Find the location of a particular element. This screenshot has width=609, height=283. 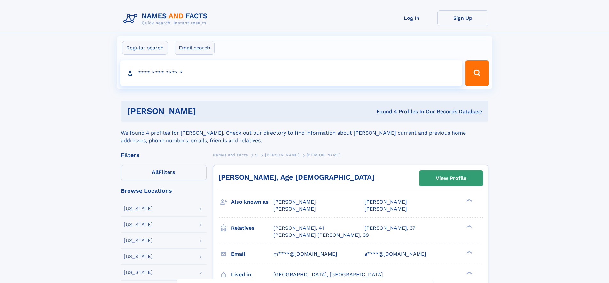

h3: Relatives is located at coordinates (252, 228).